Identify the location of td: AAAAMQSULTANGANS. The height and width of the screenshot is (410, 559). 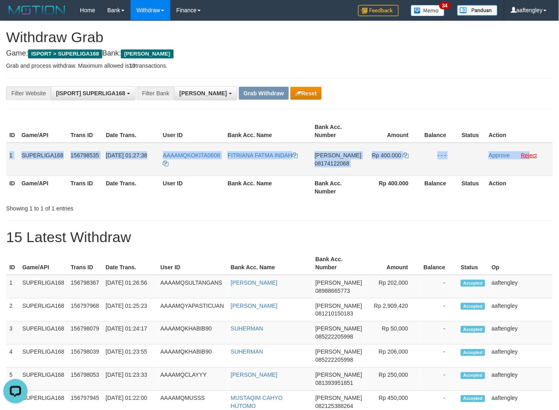
(192, 287).